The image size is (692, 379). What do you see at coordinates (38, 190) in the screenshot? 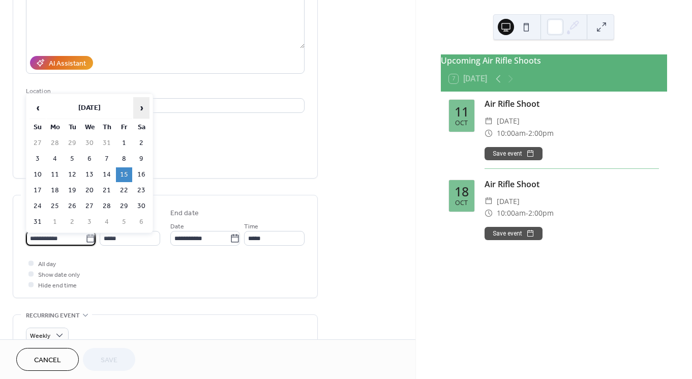
I see `td: 17` at bounding box center [38, 190].